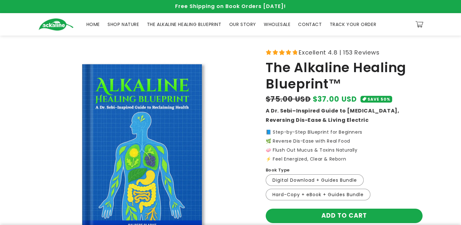  What do you see at coordinates (344, 145) in the screenshot?
I see `p: 📘 Step-by-Step Blueprint for Beginners 🌿 Reverse Dis-Ease with Real Food 🧼 Flush Out Mucus & Toxi...` at bounding box center [344, 145].